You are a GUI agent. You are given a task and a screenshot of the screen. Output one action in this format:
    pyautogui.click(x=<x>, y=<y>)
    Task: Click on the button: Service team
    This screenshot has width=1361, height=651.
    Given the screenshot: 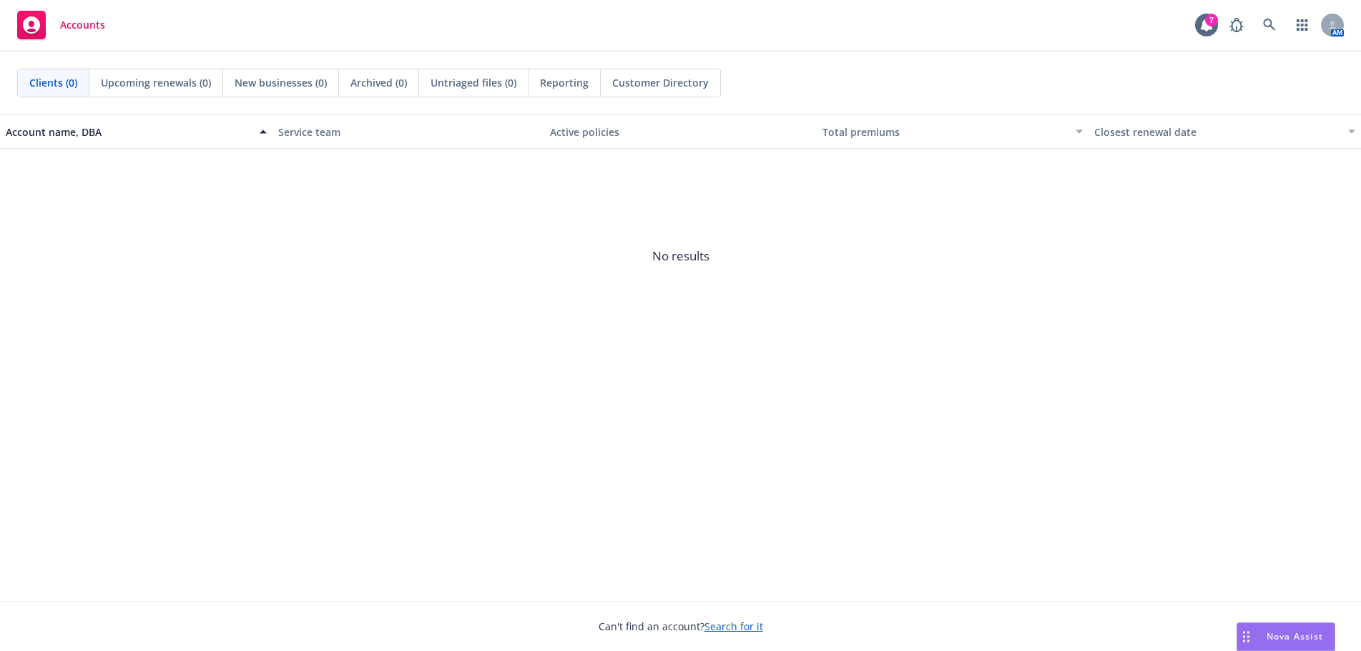 What is the action you would take?
    pyautogui.click(x=408, y=132)
    